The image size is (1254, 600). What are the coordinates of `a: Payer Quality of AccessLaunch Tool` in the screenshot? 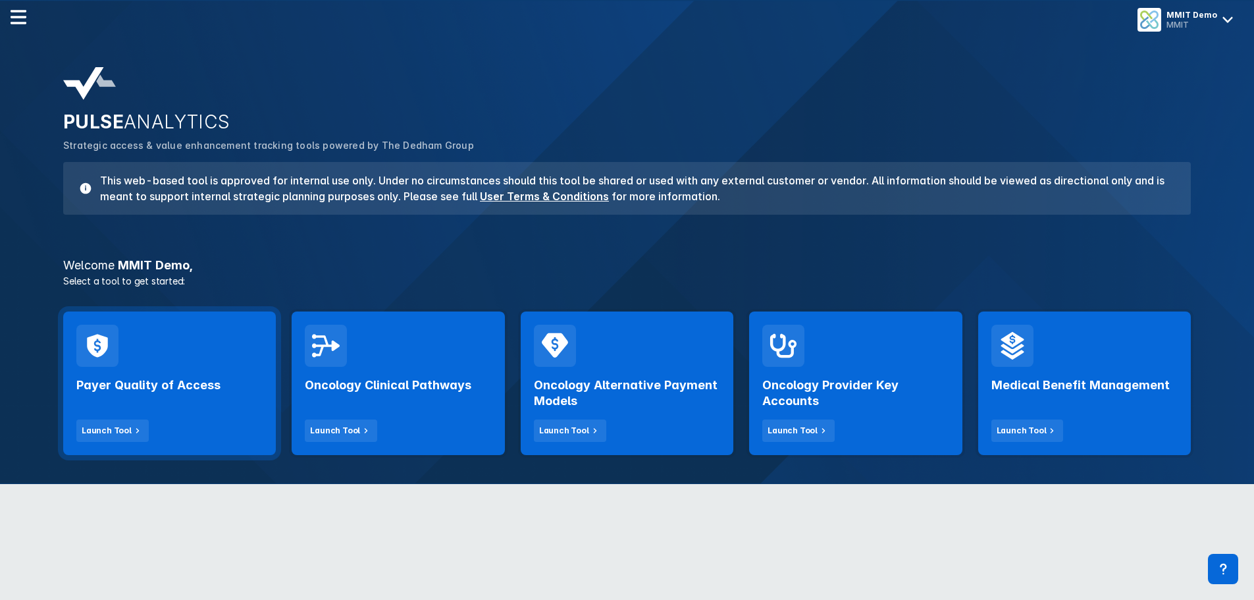 It's located at (169, 383).